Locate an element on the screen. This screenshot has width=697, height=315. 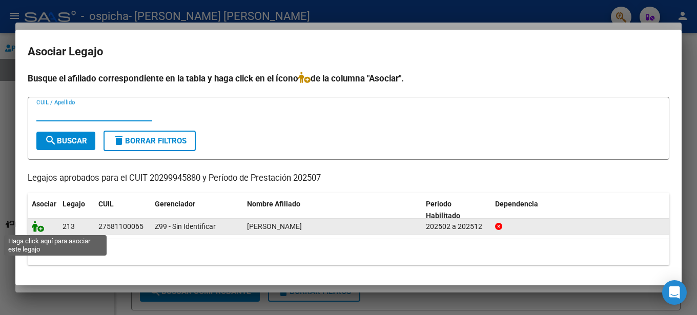
span: Legajo is located at coordinates (74, 204).